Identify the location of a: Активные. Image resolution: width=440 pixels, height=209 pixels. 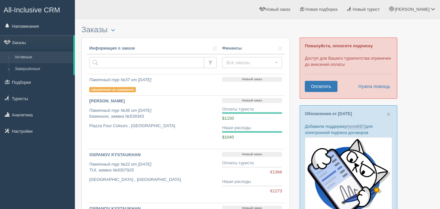
(42, 57).